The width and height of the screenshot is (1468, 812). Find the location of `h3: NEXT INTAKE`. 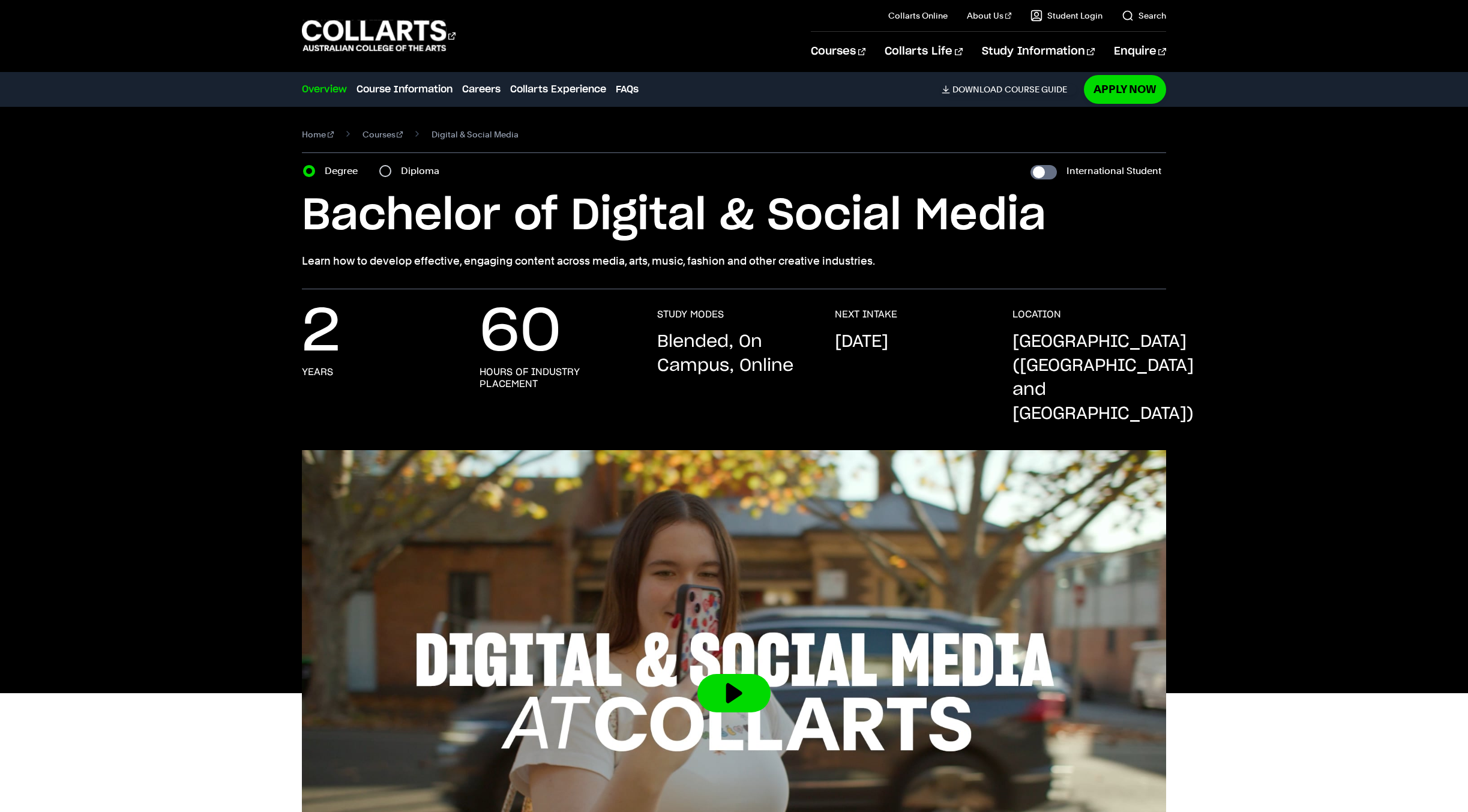

h3: NEXT INTAKE is located at coordinates (866, 315).